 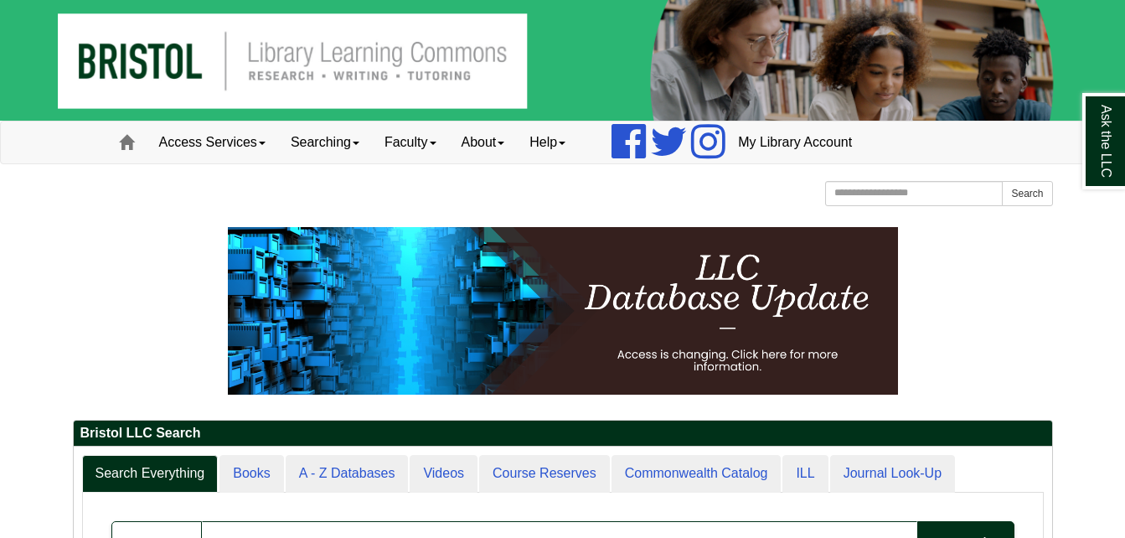 I want to click on a: About, so click(x=483, y=142).